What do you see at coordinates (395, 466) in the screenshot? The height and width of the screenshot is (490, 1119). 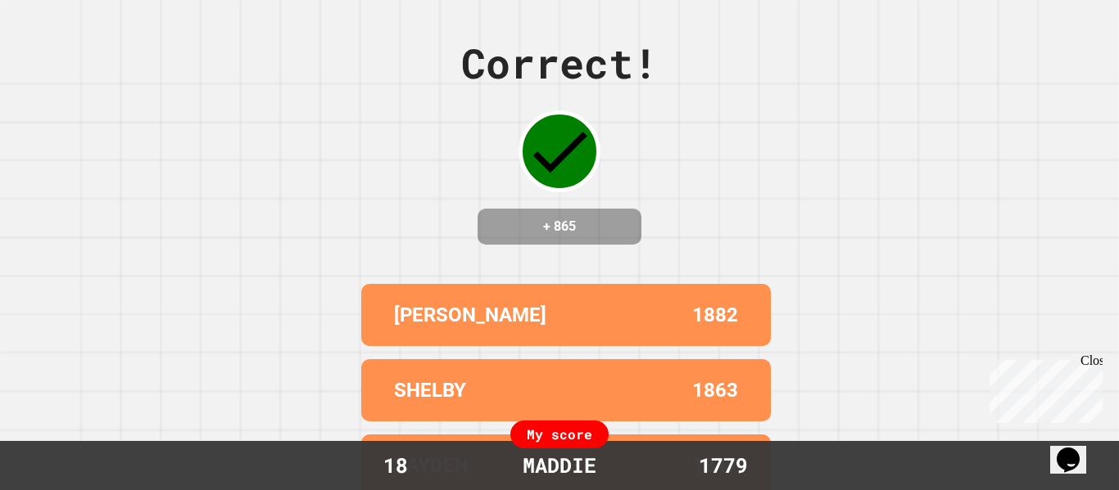 I see `div: 18` at bounding box center [395, 466].